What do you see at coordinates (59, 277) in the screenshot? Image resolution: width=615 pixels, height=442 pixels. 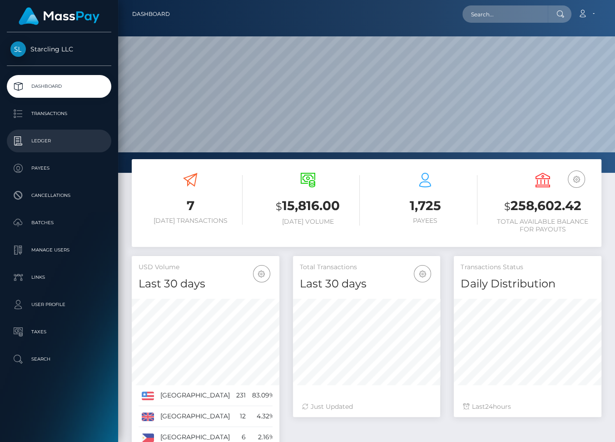 I see `p: Links` at bounding box center [59, 277].